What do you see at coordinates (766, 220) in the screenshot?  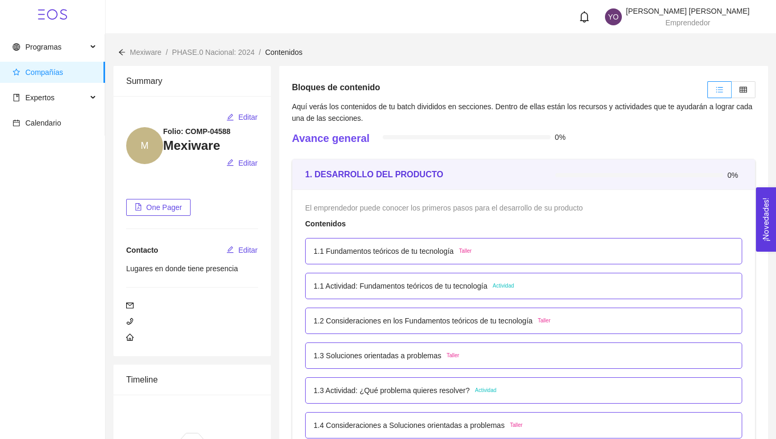 I see `button: Open Feedback Widget` at bounding box center [766, 220].